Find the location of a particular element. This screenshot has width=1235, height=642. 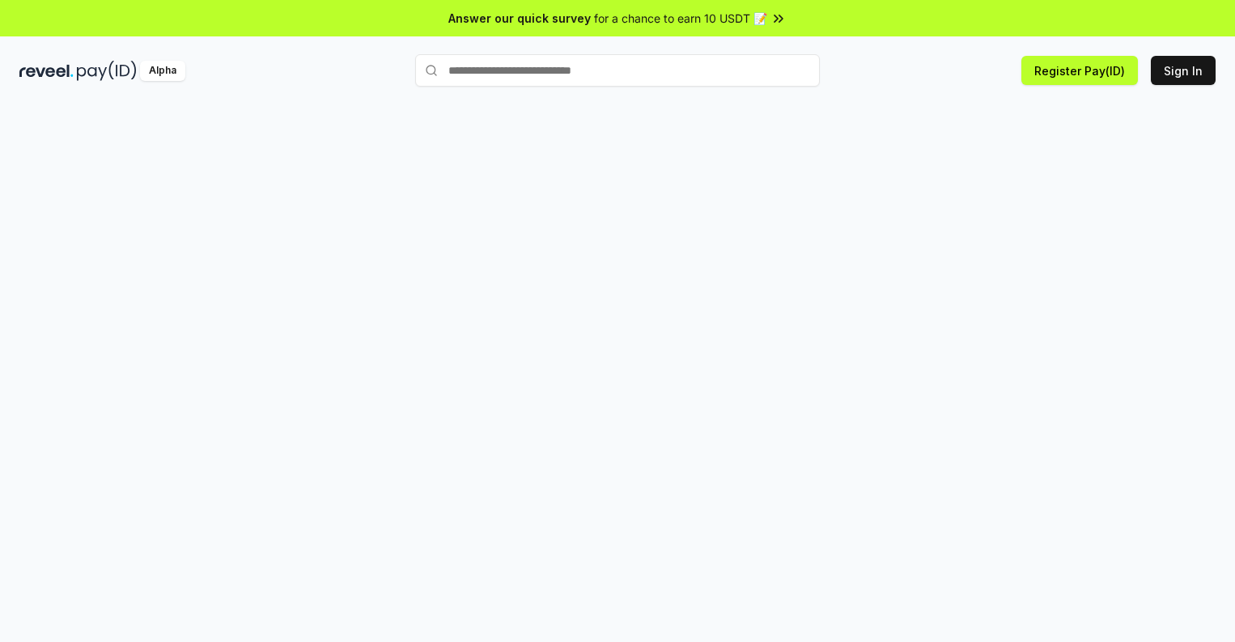

span: for a chance to earn 10 USDT 📝 is located at coordinates (681, 18).